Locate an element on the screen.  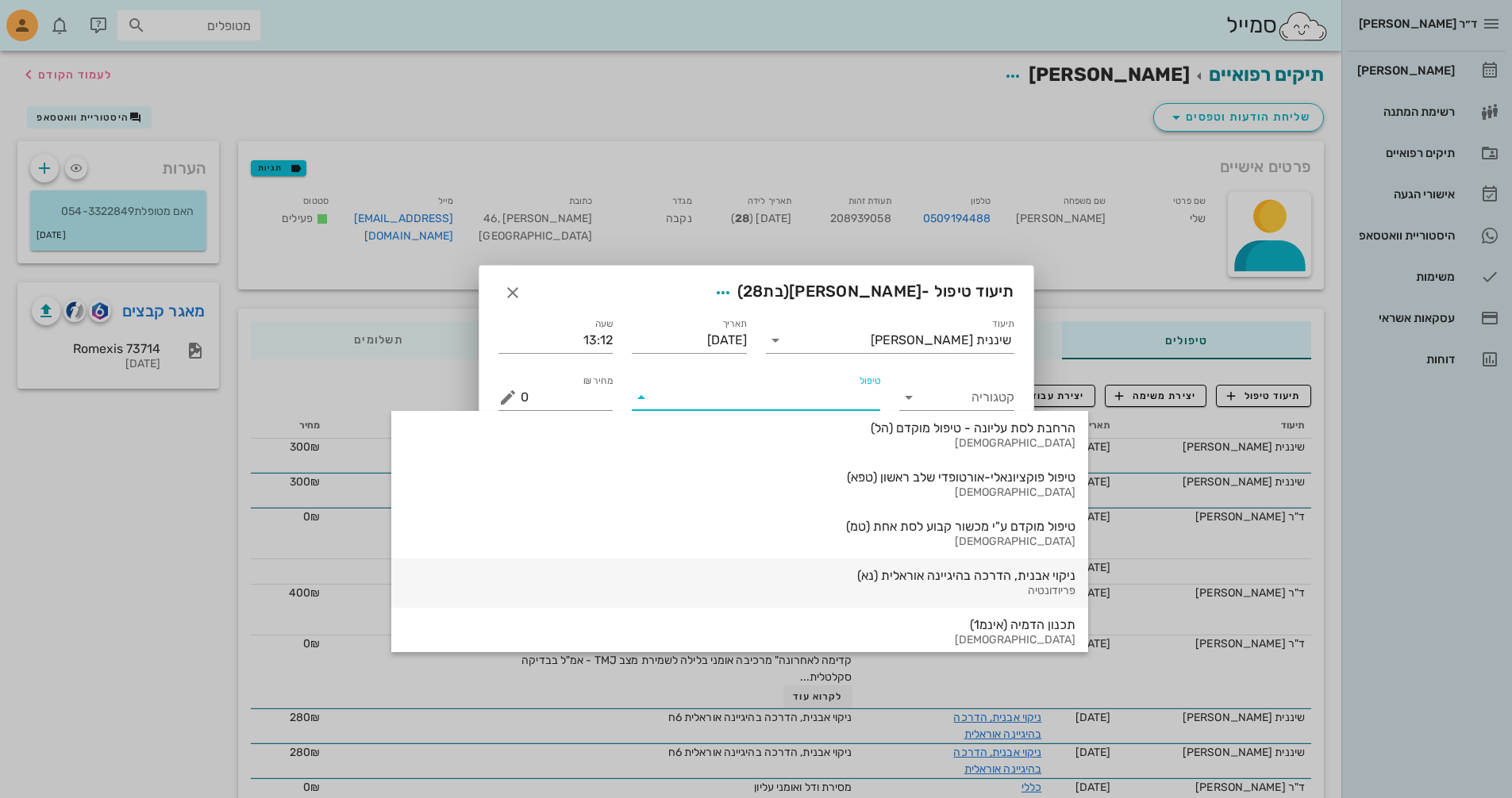
span: 28 is located at coordinates (754, 291).